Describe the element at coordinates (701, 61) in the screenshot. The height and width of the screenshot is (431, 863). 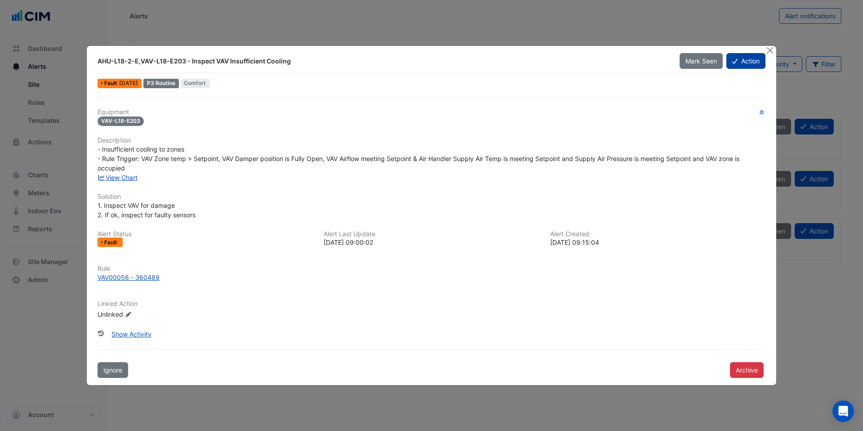
I see `span: Mark Seen` at that location.